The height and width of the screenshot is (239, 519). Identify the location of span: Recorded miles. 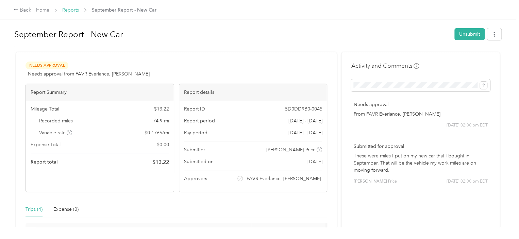
(56, 121).